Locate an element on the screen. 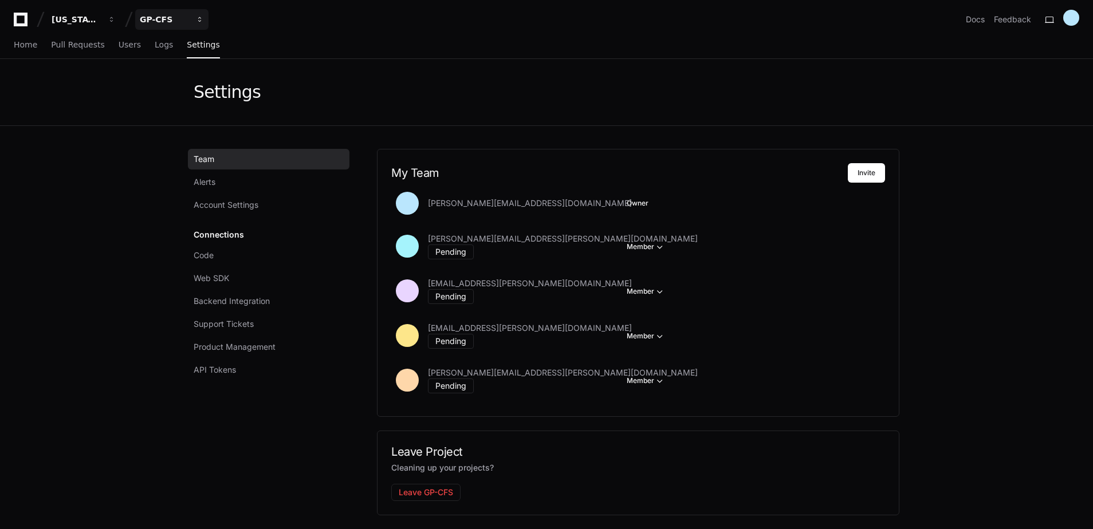 Image resolution: width=1093 pixels, height=529 pixels. a: Team is located at coordinates (269, 159).